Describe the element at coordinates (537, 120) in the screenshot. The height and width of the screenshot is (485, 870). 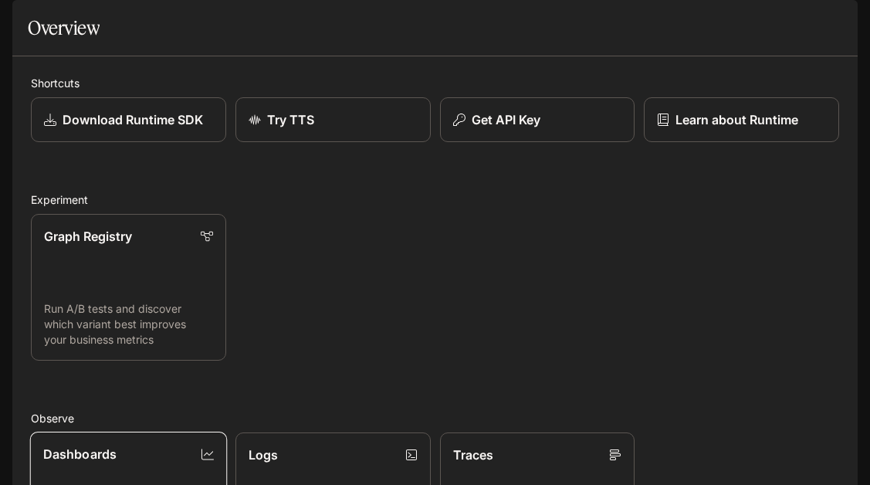
I see `button: Get API Key` at that location.